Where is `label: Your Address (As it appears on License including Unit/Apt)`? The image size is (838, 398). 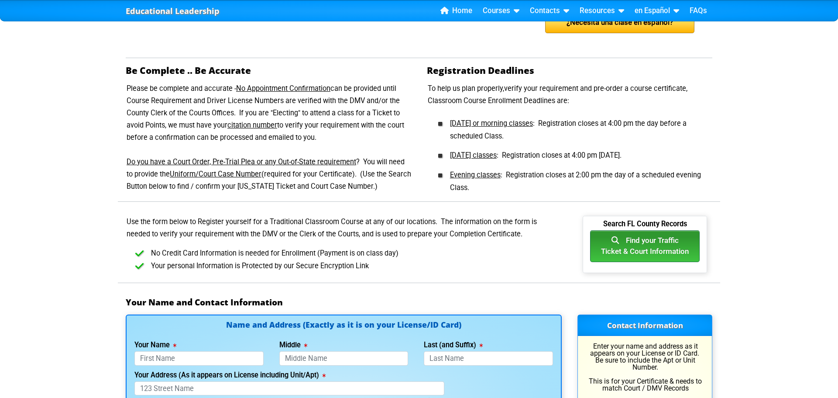 label: Your Address (As it appears on License including Unit/Apt) is located at coordinates (230, 375).